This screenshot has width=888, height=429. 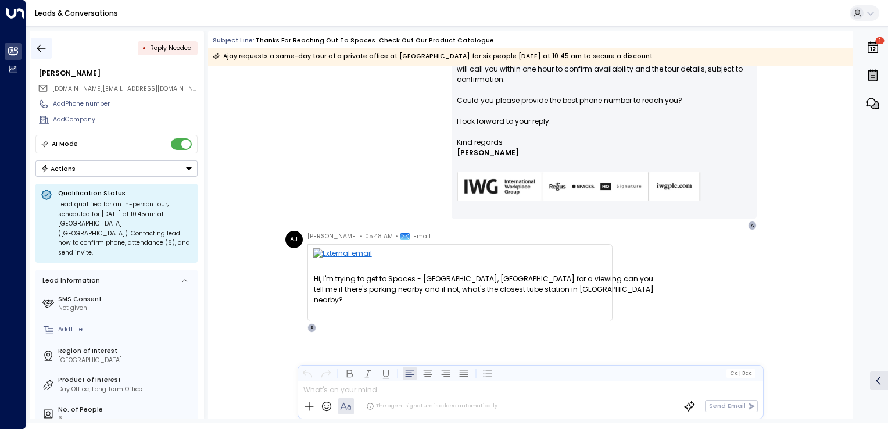 I want to click on div: S, so click(x=312, y=328).